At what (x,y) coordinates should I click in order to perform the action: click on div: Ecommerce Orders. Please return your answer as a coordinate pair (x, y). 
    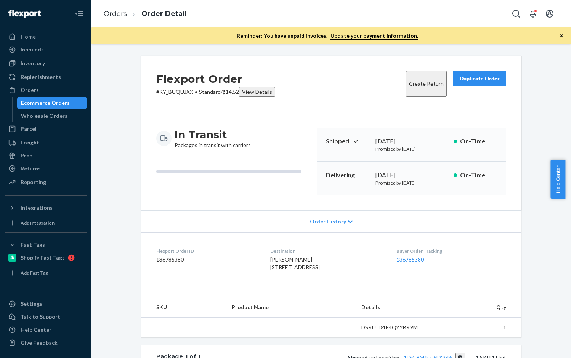
    Looking at the image, I should click on (45, 103).